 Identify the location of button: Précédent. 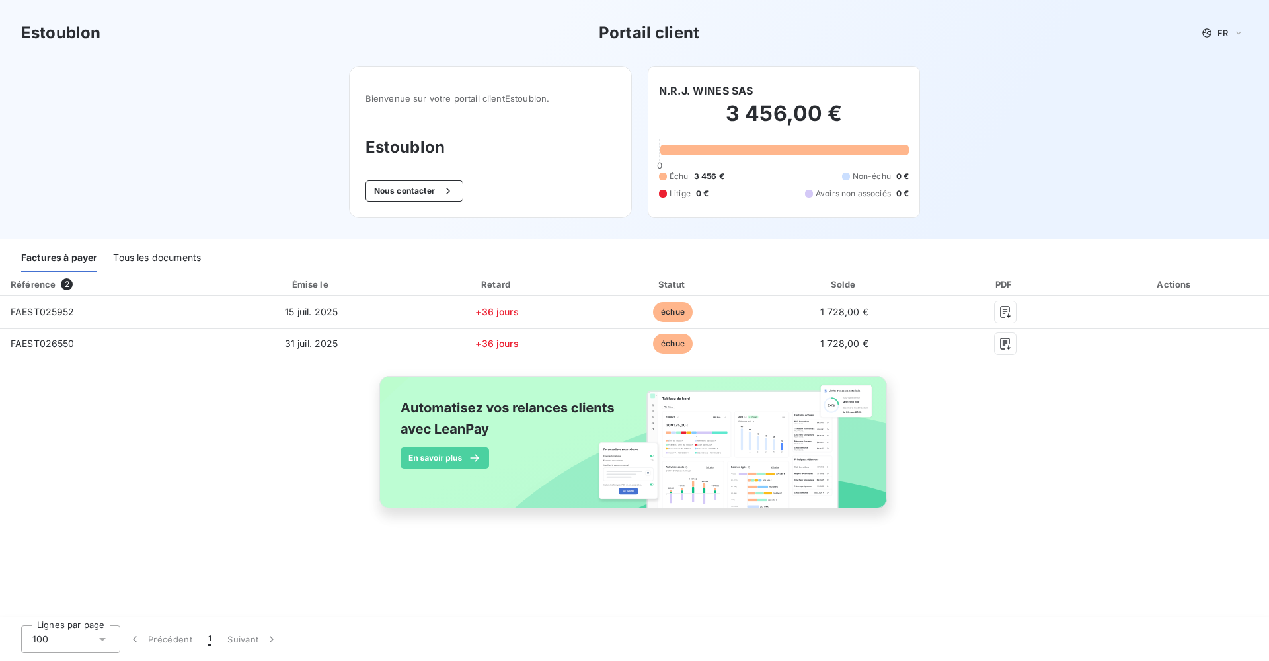
(160, 639).